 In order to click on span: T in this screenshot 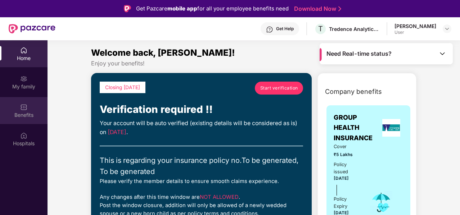, I will do `click(320, 29)`.